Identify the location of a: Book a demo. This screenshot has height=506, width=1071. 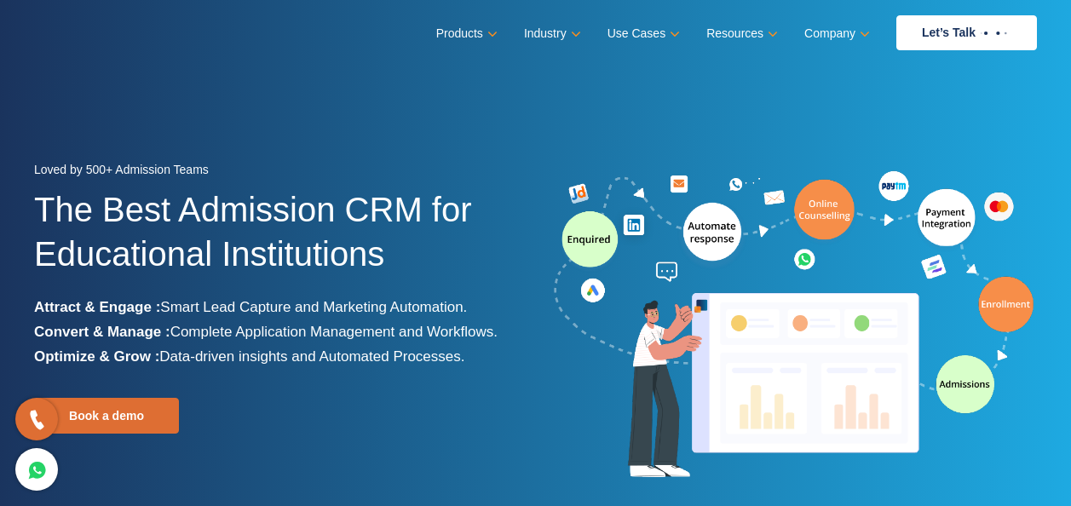
(107, 416).